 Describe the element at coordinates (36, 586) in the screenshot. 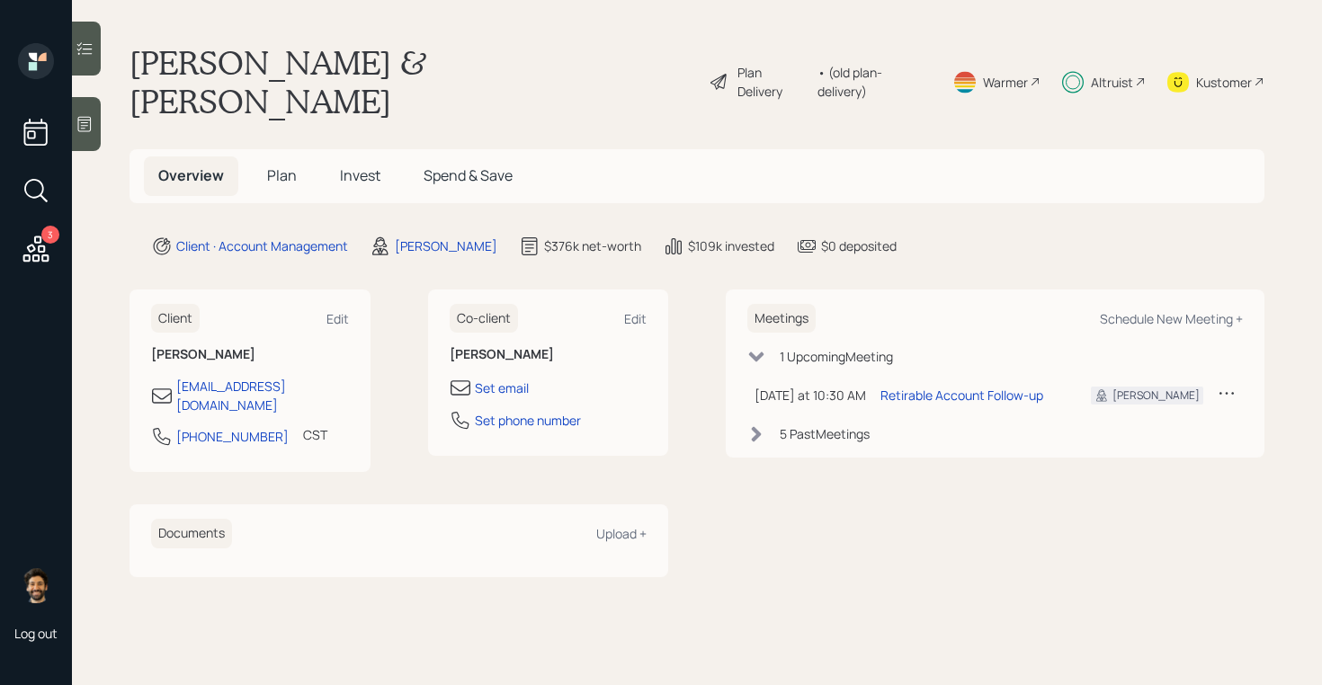

I see `img: eric-schwartz-headshot.png` at that location.